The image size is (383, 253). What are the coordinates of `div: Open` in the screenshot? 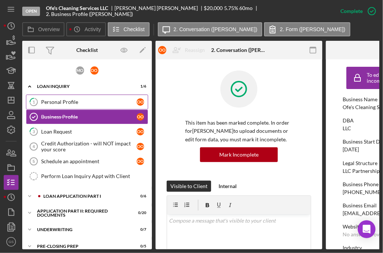 It's located at (31, 11).